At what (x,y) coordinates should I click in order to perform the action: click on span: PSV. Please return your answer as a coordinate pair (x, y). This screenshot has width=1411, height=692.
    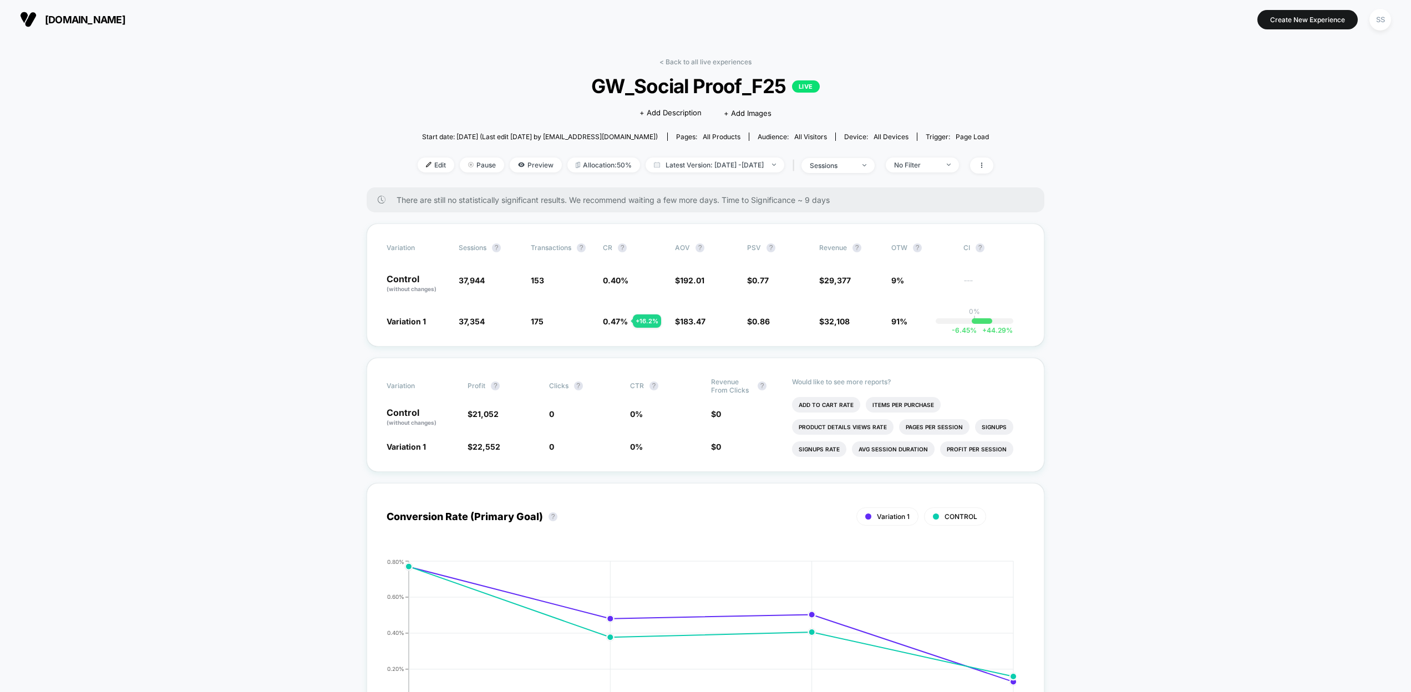
    Looking at the image, I should click on (754, 247).